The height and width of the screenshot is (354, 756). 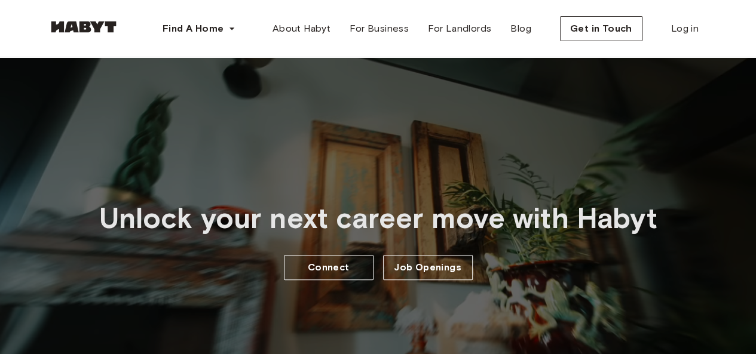 What do you see at coordinates (193, 29) in the screenshot?
I see `span: Find A Home` at bounding box center [193, 29].